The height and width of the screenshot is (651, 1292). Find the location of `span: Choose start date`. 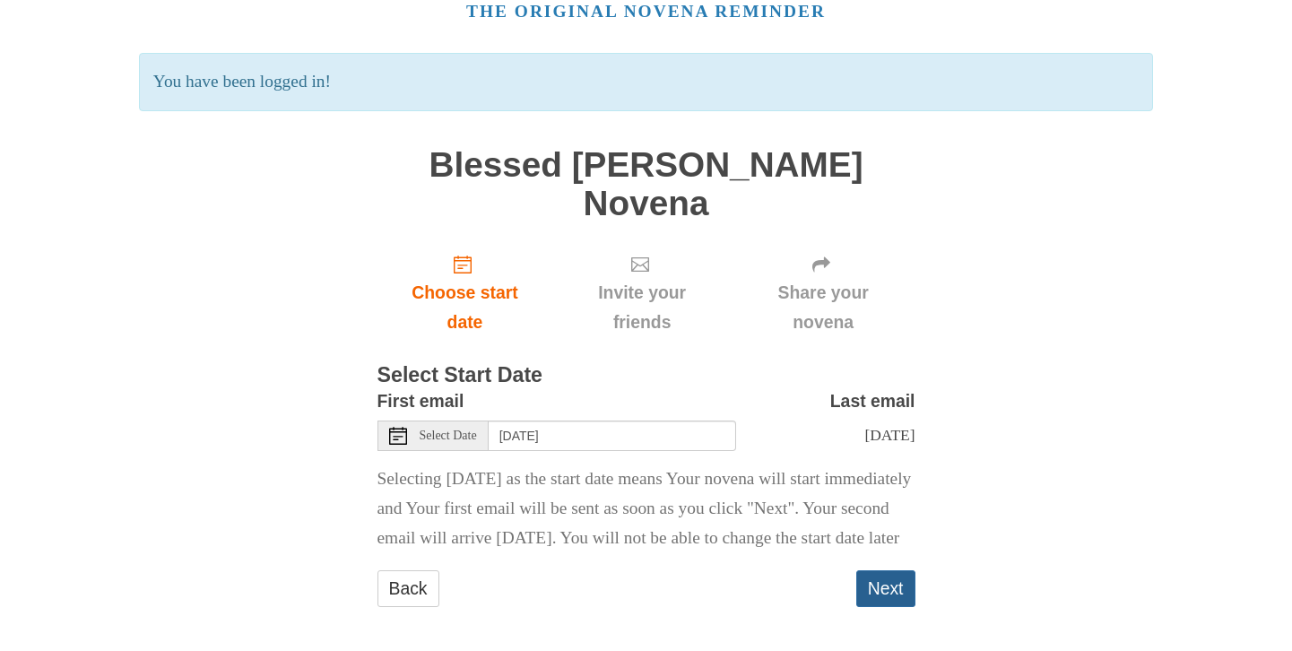

span: Choose start date is located at coordinates (465, 308).